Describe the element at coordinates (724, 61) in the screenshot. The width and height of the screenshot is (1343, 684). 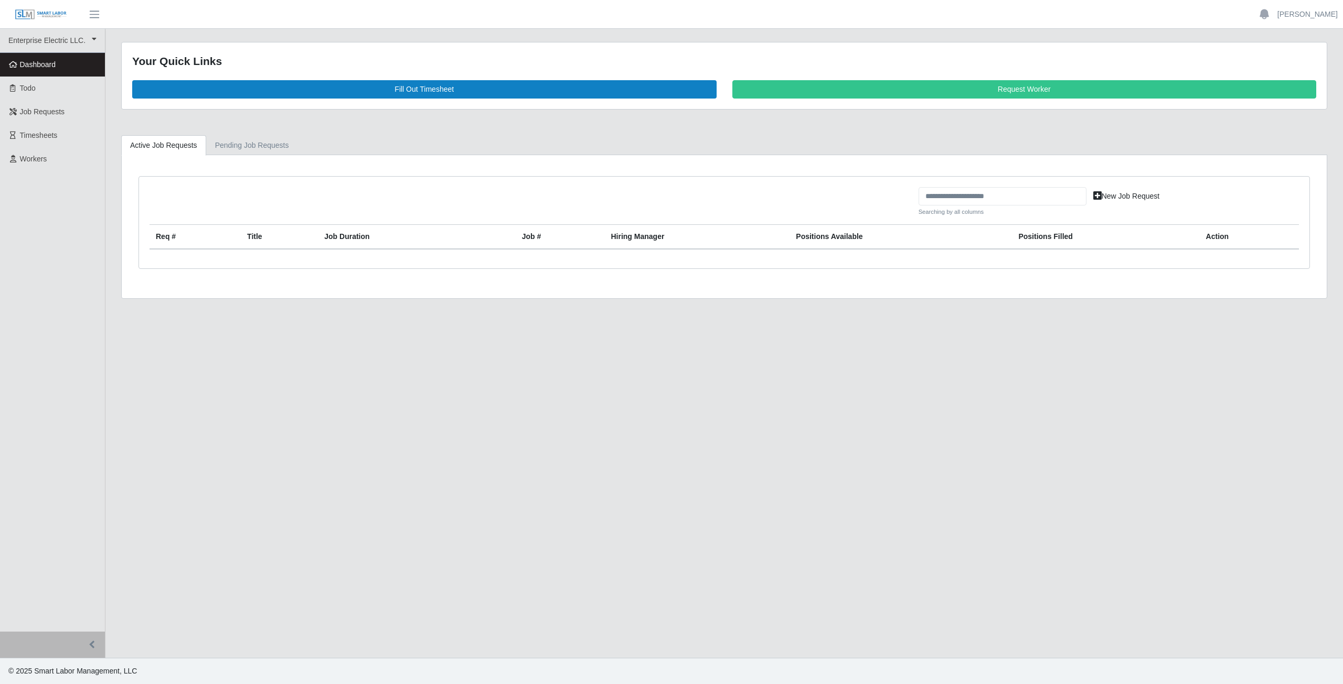
I see `div: Your Quick Links` at that location.